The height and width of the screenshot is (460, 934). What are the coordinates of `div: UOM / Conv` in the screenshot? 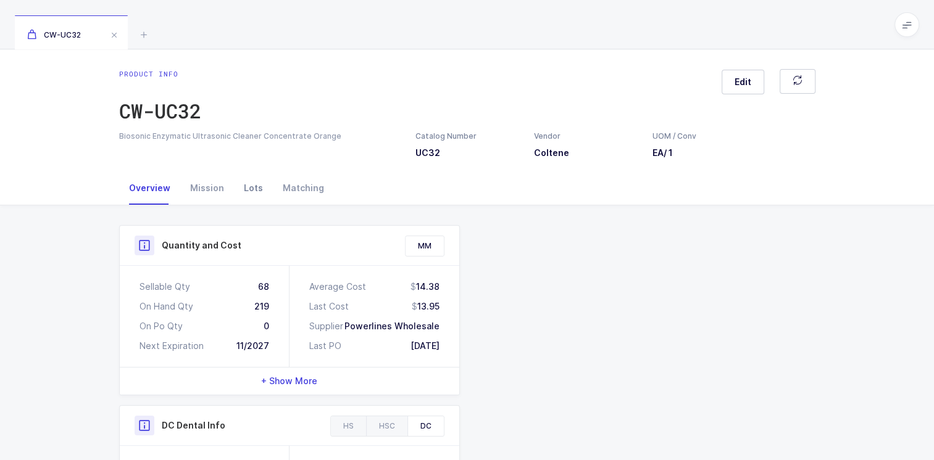 It's located at (675, 136).